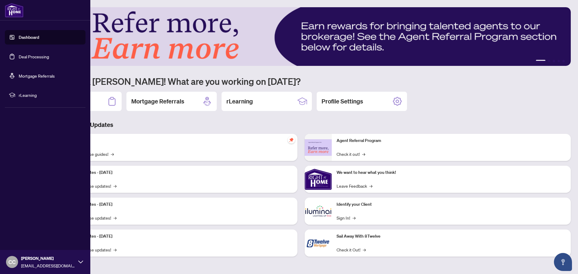 The height and width of the screenshot is (274, 578). Describe the element at coordinates (318, 211) in the screenshot. I see `img: Identify your Client` at that location.